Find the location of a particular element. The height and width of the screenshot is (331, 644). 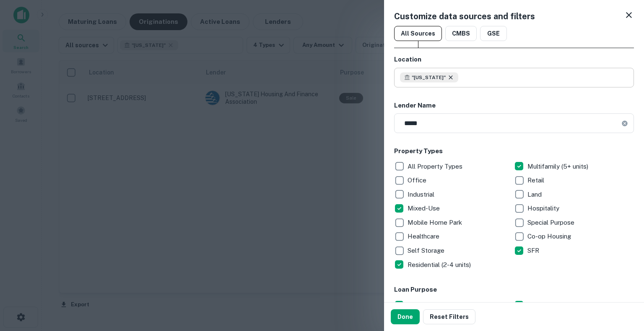

button: All Sources is located at coordinates (418, 34).